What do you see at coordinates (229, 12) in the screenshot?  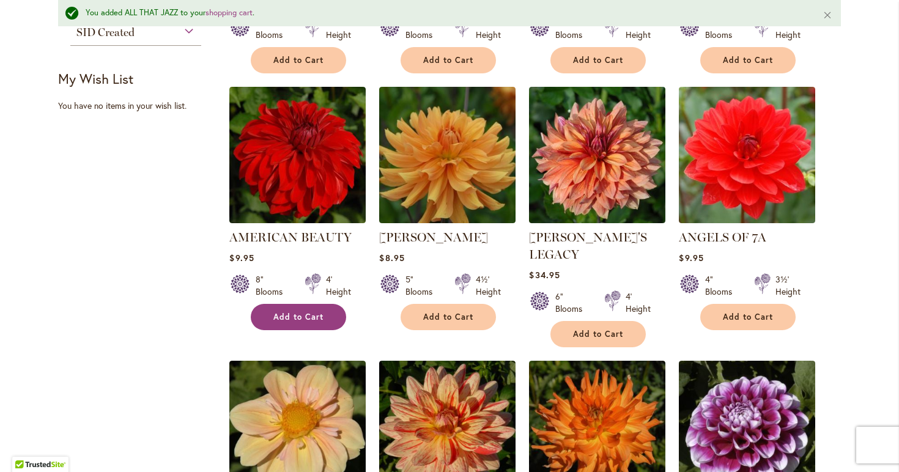 I see `a: shopping cart` at bounding box center [229, 12].